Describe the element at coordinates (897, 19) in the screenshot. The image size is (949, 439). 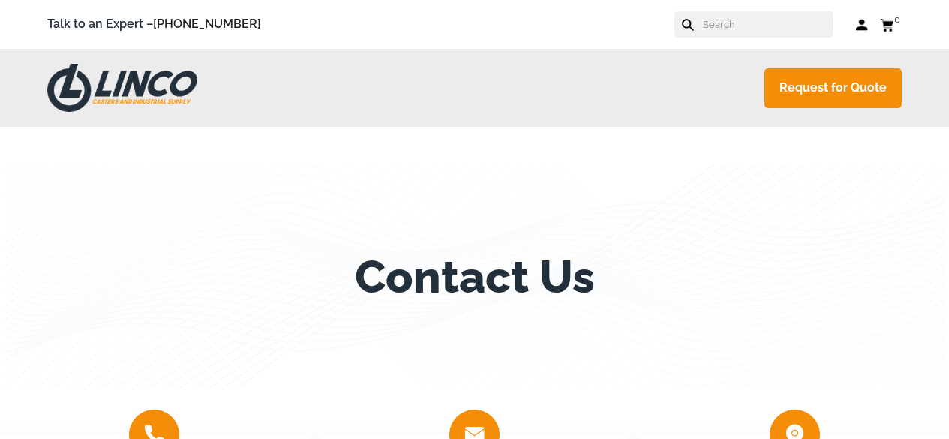
I see `span: 0` at that location.